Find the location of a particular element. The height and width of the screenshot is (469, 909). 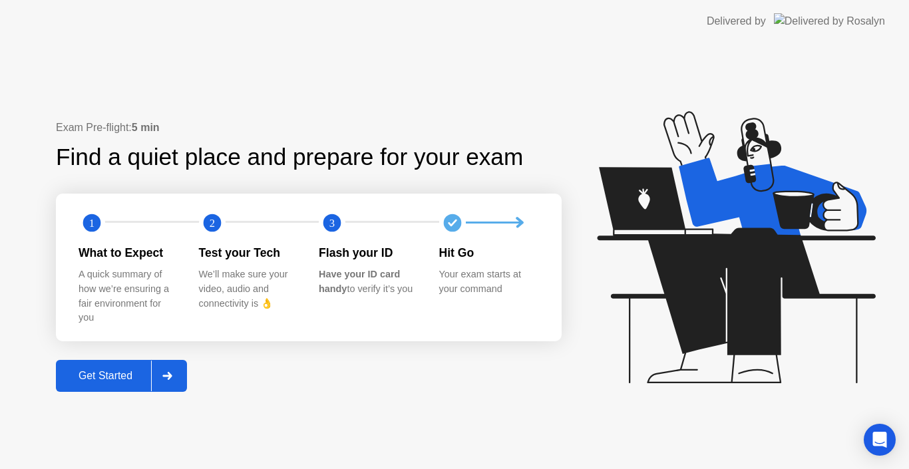

button: Get Started is located at coordinates (121, 376).